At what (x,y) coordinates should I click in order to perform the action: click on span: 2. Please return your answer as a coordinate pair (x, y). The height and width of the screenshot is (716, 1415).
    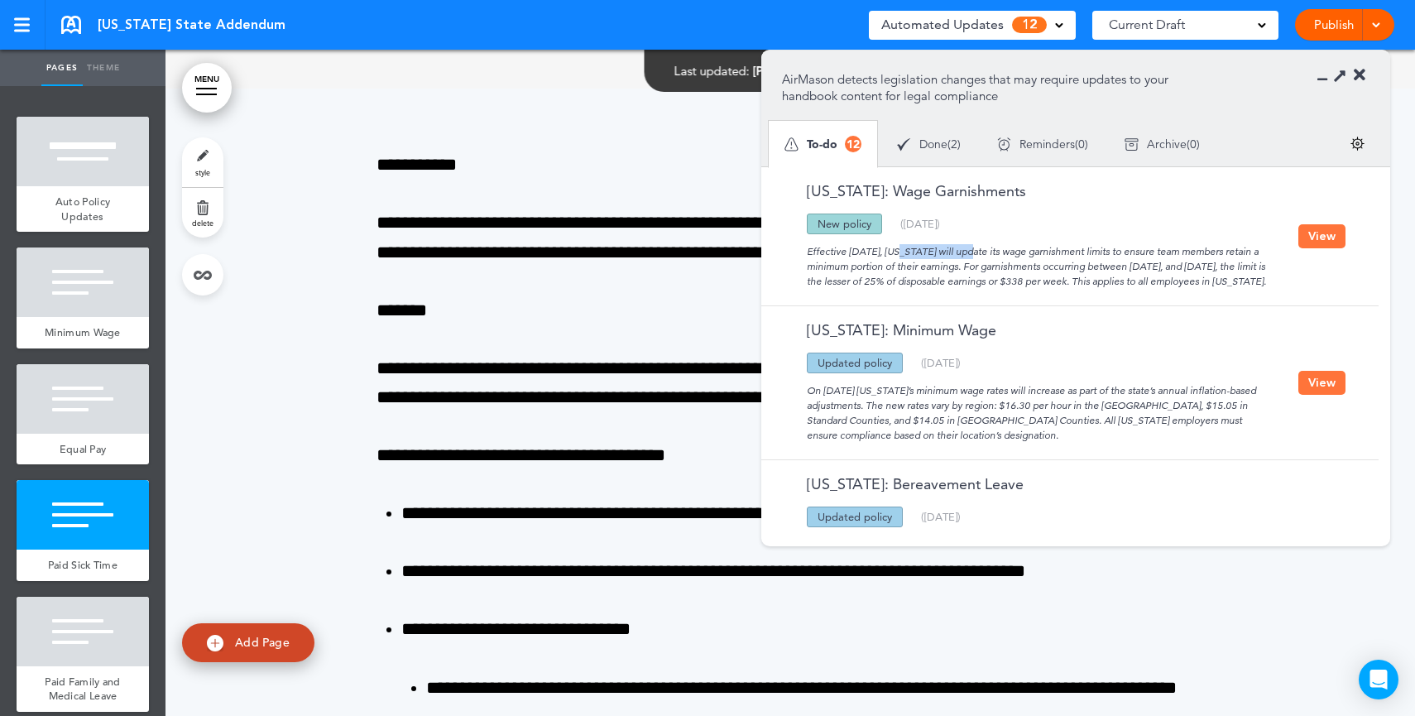
    Looking at the image, I should click on (954, 144).